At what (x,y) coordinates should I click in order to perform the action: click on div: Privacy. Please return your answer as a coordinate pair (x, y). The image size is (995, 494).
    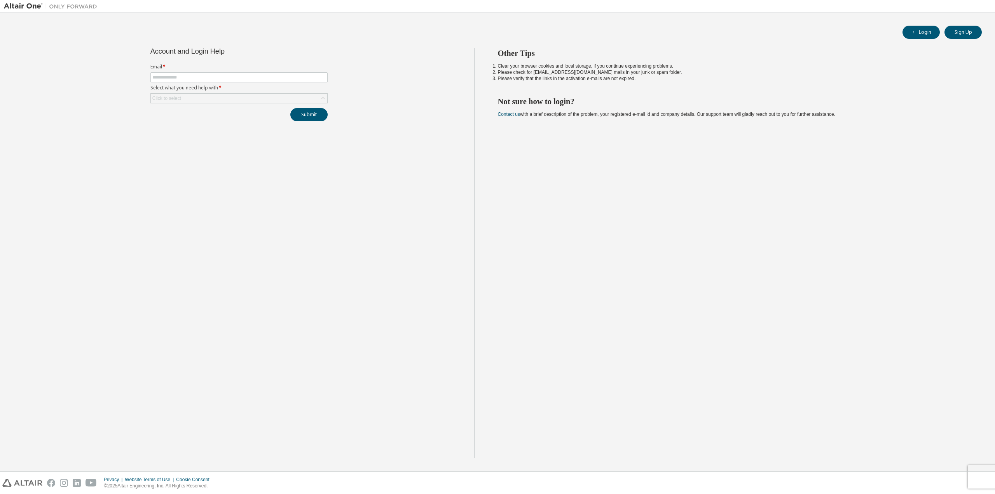
    Looking at the image, I should click on (114, 479).